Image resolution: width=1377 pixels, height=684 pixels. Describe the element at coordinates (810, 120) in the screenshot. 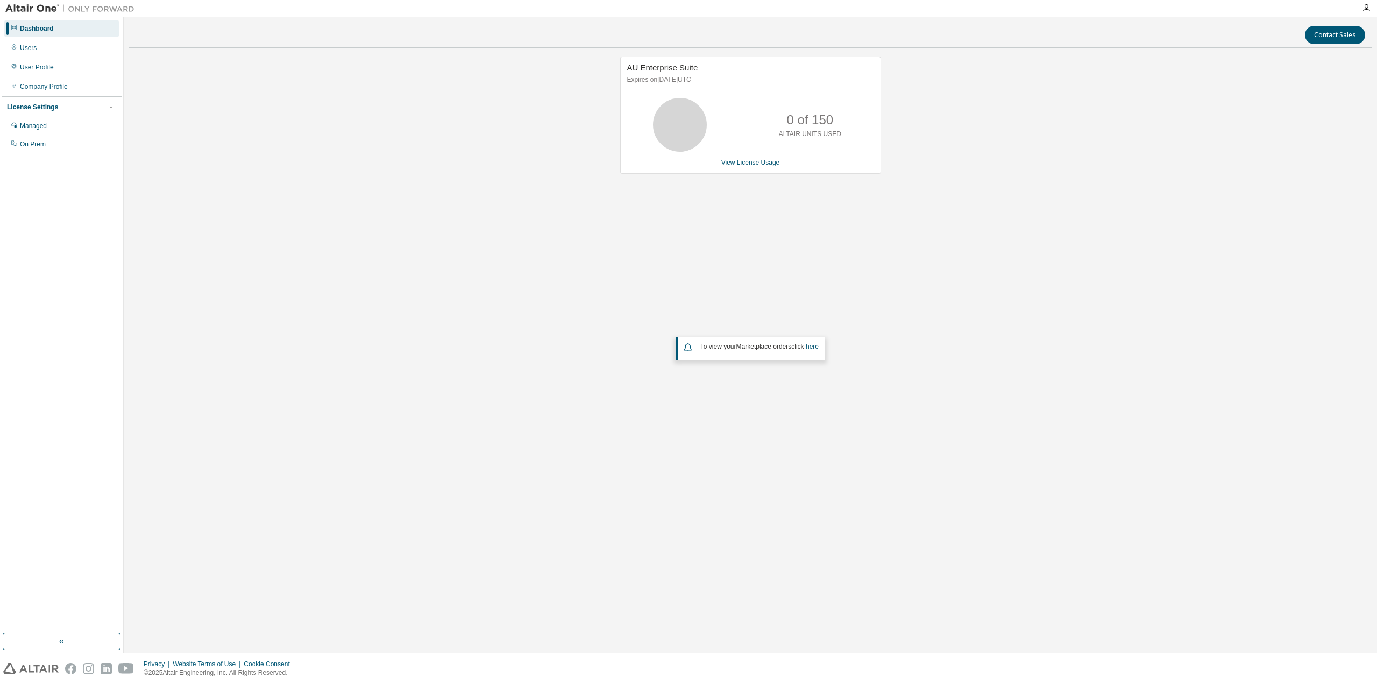

I see `p: 0 of 150` at that location.